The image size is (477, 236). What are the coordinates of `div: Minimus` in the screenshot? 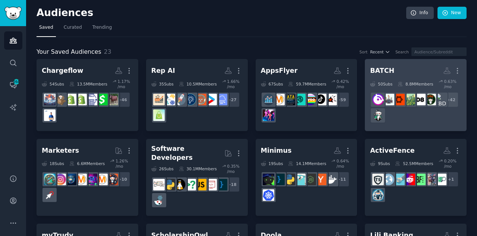 It's located at (276, 150).